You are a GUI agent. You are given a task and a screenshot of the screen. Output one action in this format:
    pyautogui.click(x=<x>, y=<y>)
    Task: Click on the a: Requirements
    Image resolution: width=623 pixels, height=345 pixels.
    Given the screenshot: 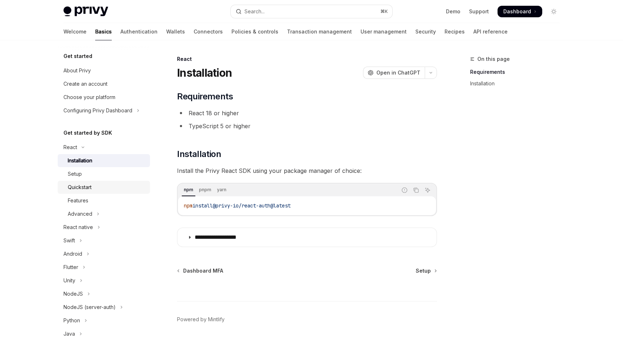 What is the action you would take?
    pyautogui.click(x=518, y=72)
    